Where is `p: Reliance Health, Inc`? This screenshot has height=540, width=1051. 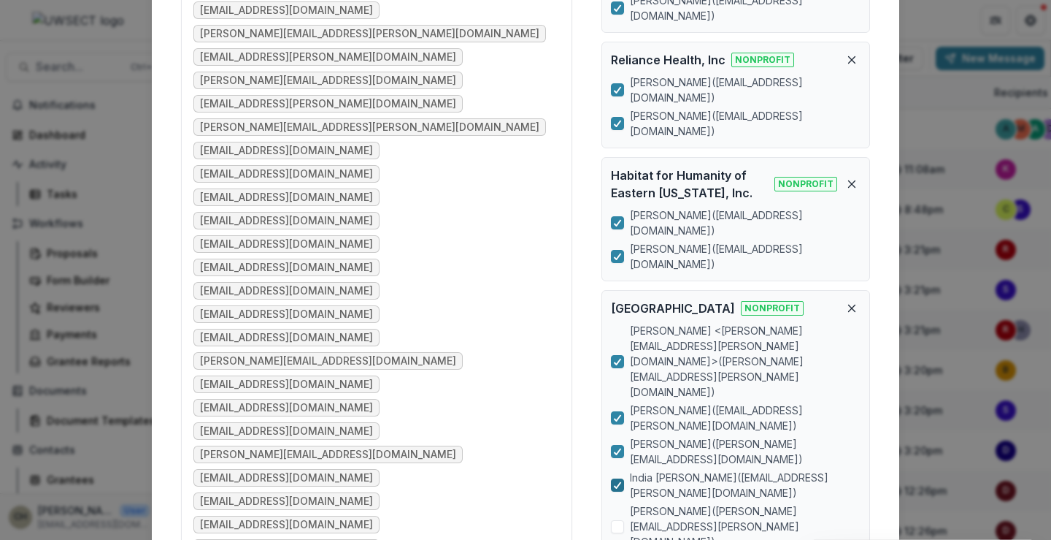
p: Reliance Health, Inc is located at coordinates (668, 60).